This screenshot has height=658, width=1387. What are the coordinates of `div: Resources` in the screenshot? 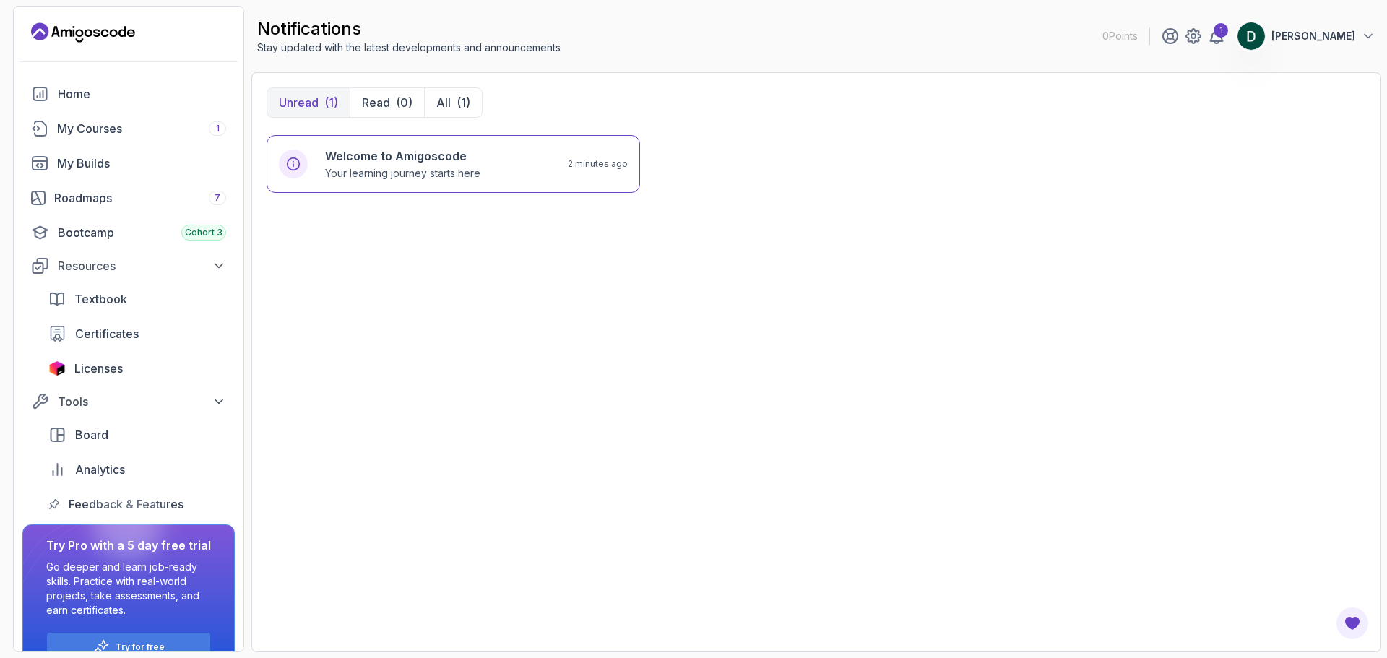 It's located at (142, 266).